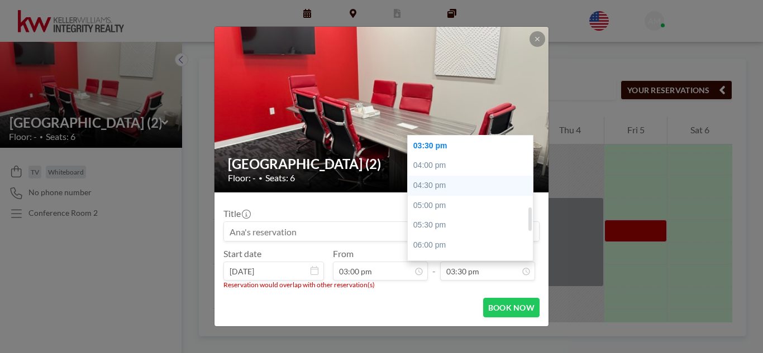  I want to click on input: Ana's reservation, so click(381, 232).